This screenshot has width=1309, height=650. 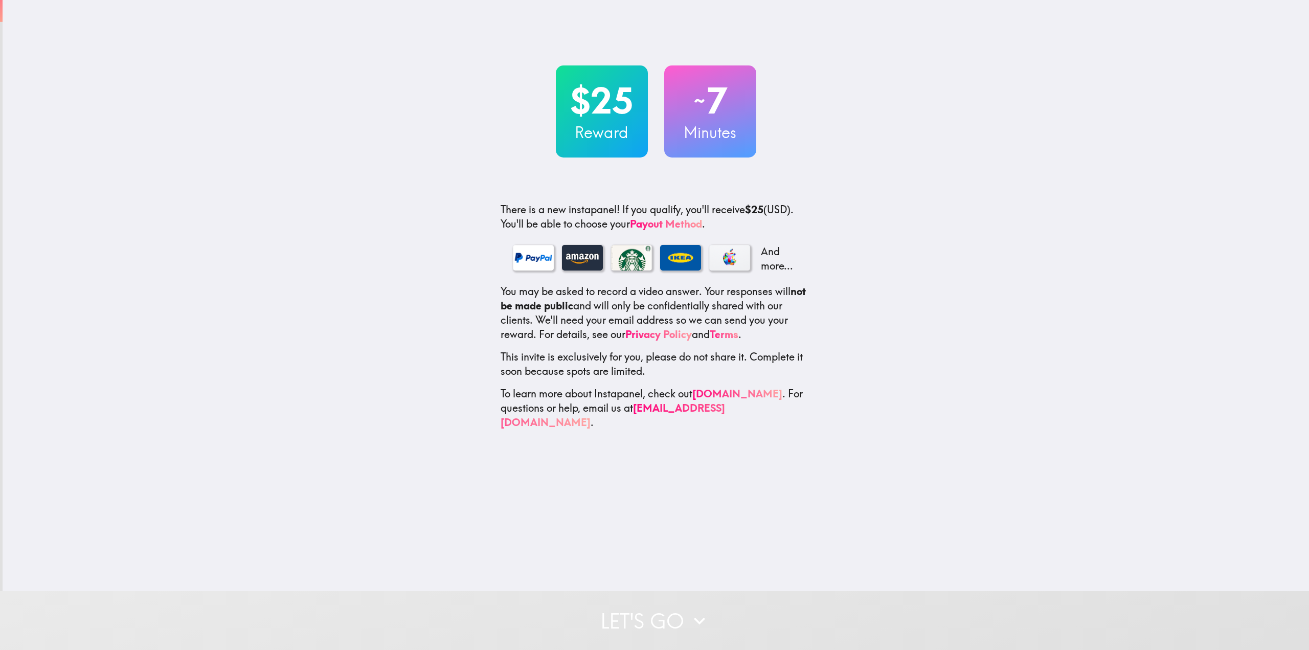 I want to click on p: You may be asked to record a video answer. Your responses will and will only be confidentially sh..., so click(x=656, y=313).